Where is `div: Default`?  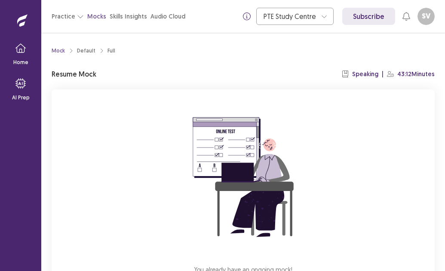
div: Default is located at coordinates (86, 51).